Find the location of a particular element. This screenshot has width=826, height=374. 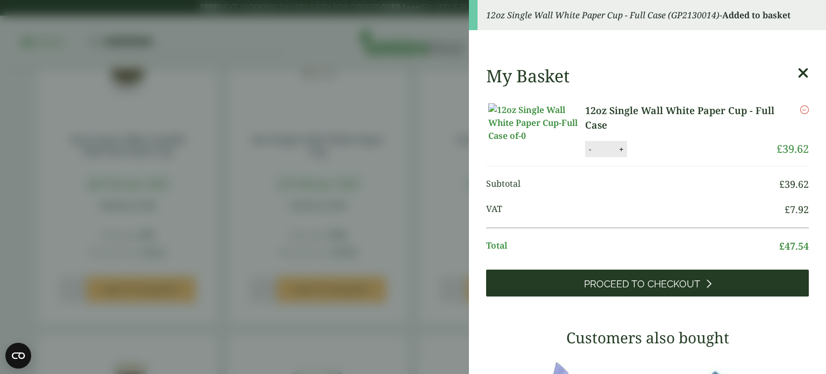

bdi: 7.92 is located at coordinates (797, 209).